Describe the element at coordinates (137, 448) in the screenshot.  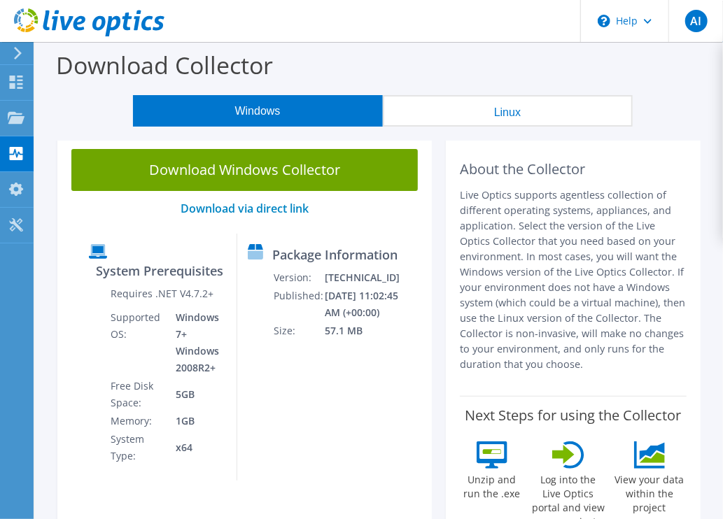
I see `td: System Type:` at that location.